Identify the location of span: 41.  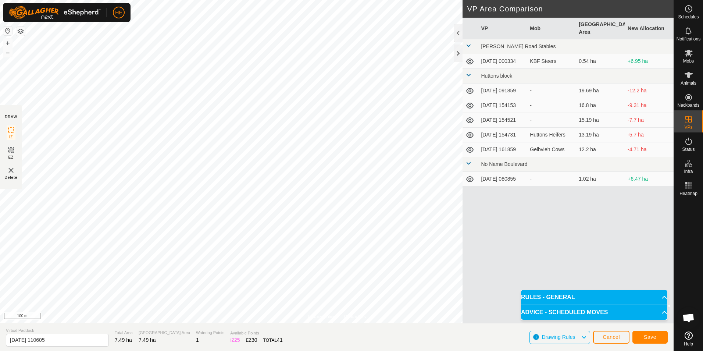
(280, 340).